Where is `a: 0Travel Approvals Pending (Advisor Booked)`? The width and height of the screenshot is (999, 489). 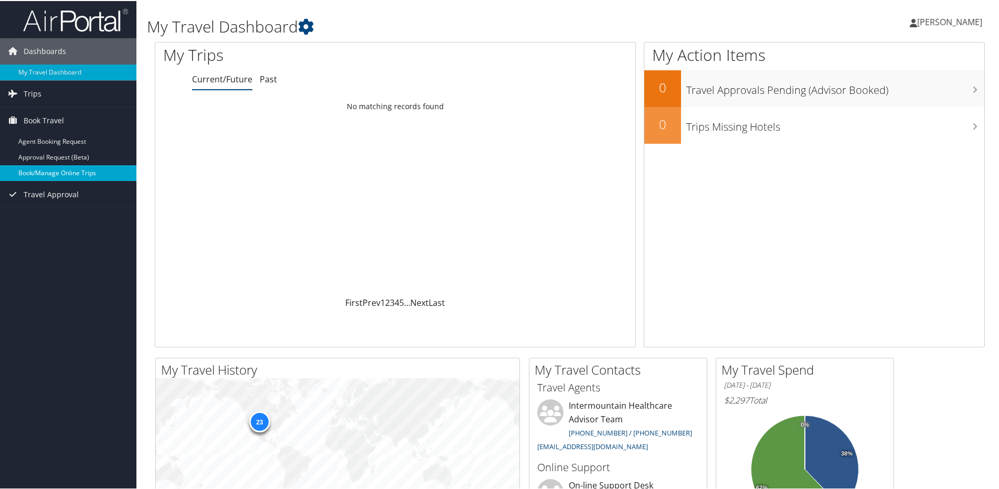 a: 0Travel Approvals Pending (Advisor Booked) is located at coordinates (814, 88).